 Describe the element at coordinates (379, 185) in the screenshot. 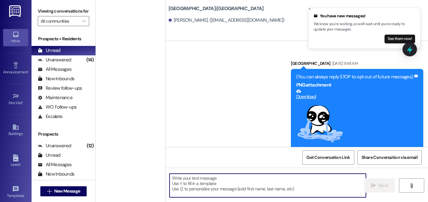

I see `button: Send` at that location.